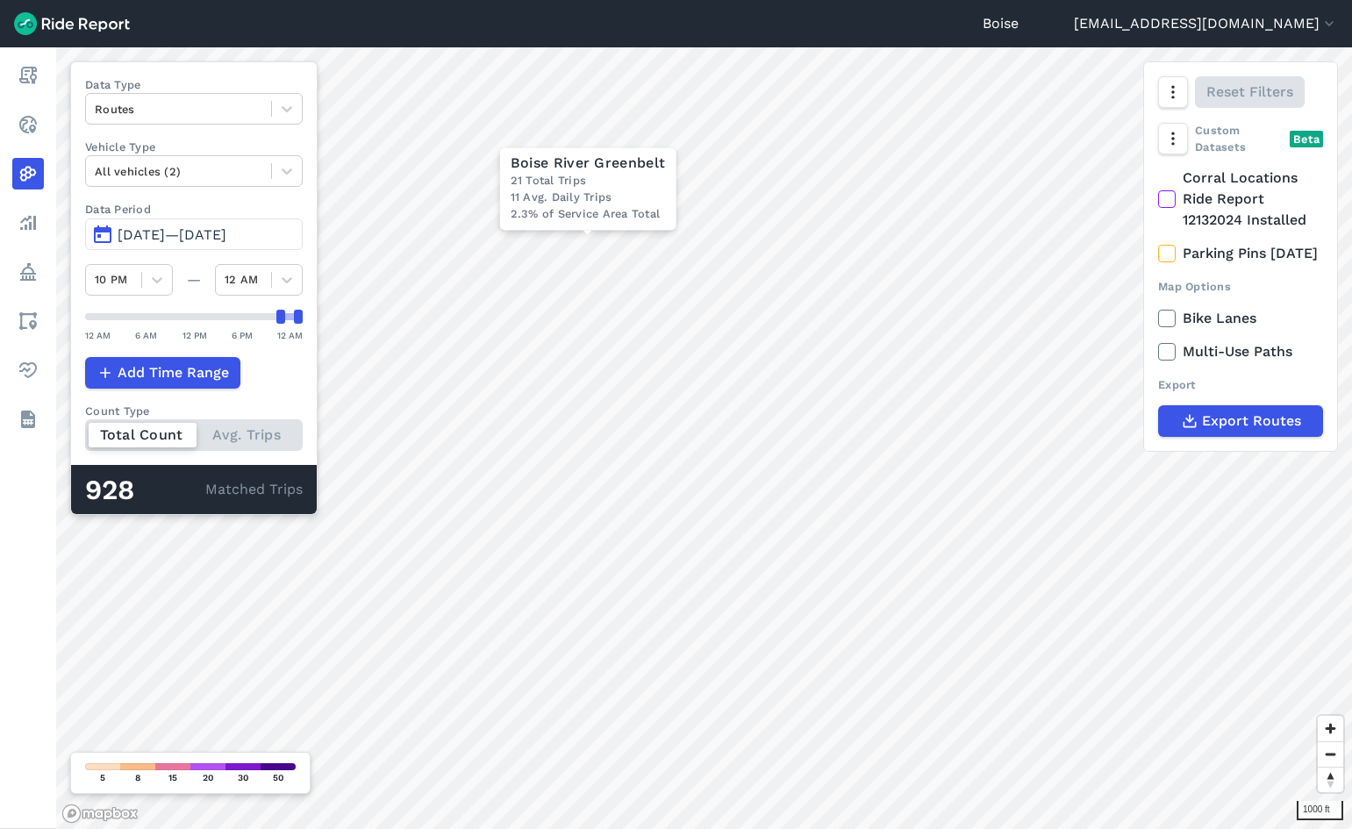 This screenshot has width=1352, height=829. I want to click on div: Custom Datasets, so click(1241, 139).